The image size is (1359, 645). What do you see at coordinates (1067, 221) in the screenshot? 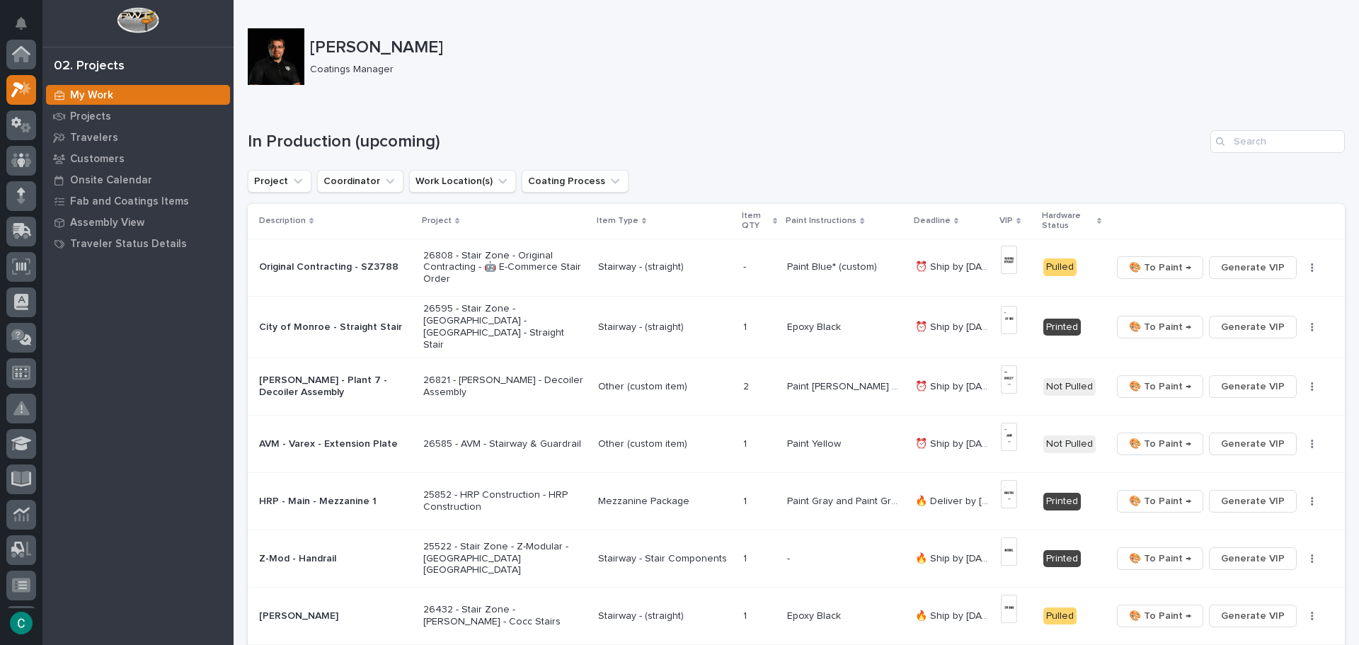
I see `p: Hardware Status` at bounding box center [1067, 221].